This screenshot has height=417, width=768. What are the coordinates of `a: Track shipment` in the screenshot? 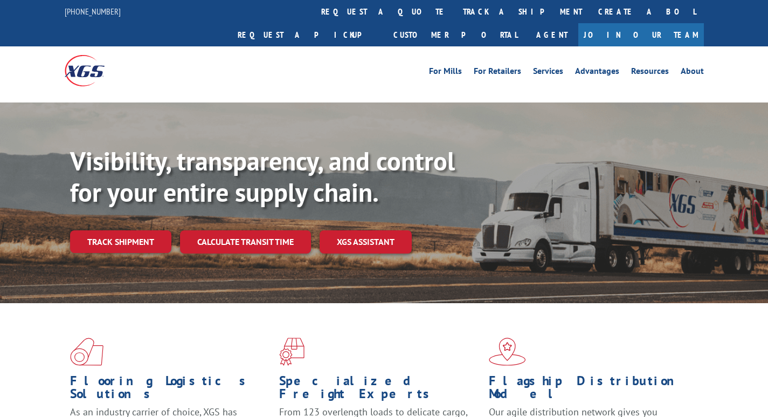 It's located at (121, 241).